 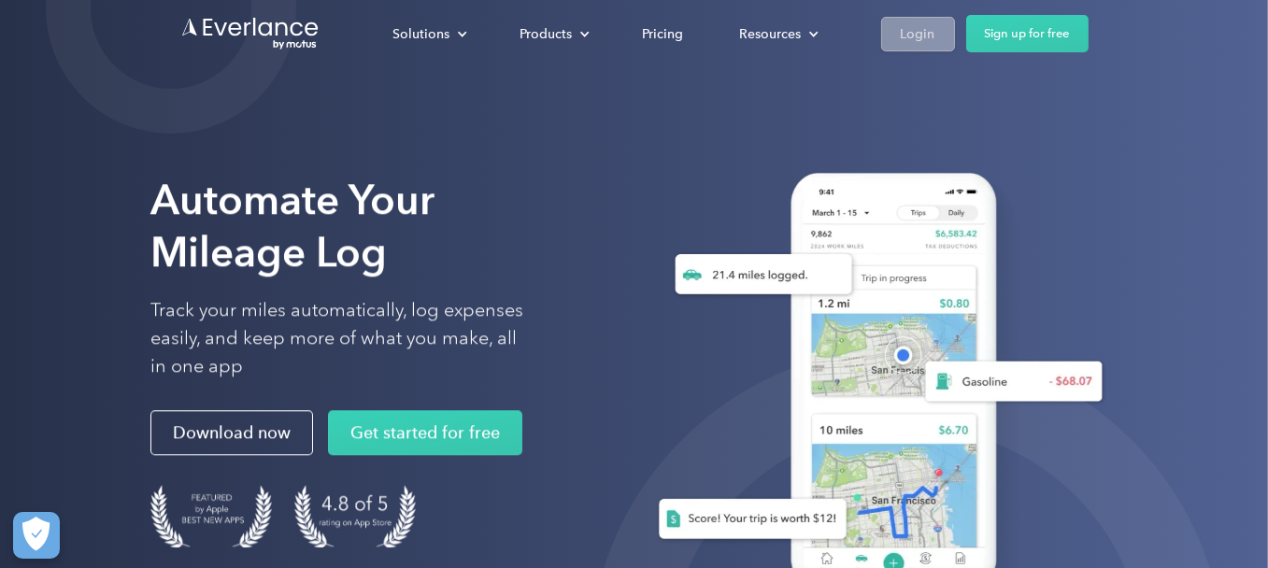 I want to click on a: Pricing, so click(x=663, y=34).